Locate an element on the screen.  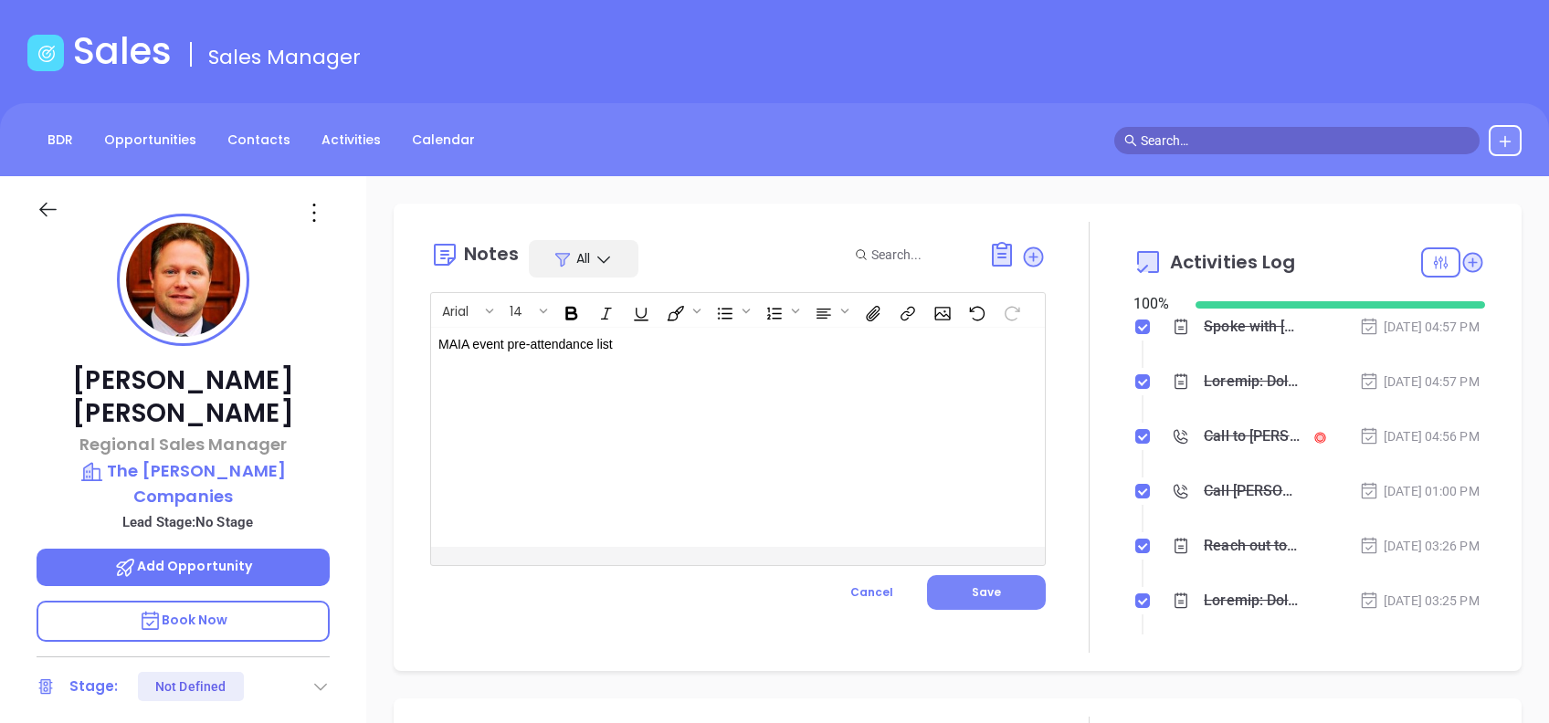
div: Not Defined is located at coordinates (190, 687).